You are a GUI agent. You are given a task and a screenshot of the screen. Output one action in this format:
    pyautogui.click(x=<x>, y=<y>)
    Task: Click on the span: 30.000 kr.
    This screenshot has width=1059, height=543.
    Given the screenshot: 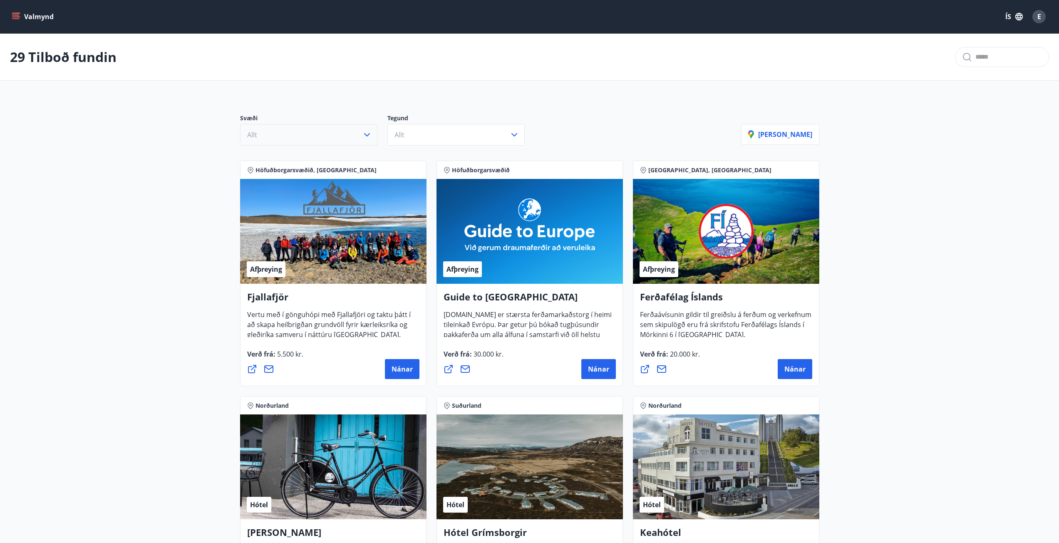 What is the action you would take?
    pyautogui.click(x=488, y=354)
    